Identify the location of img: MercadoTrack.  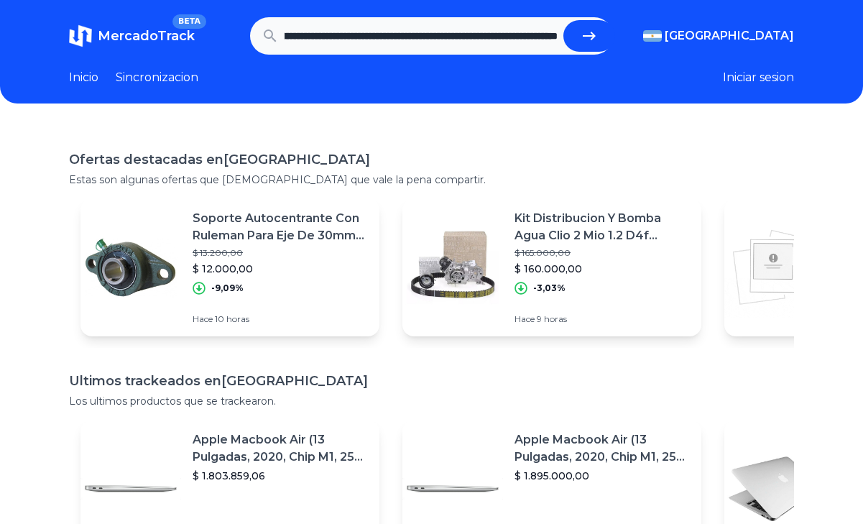
(81, 36).